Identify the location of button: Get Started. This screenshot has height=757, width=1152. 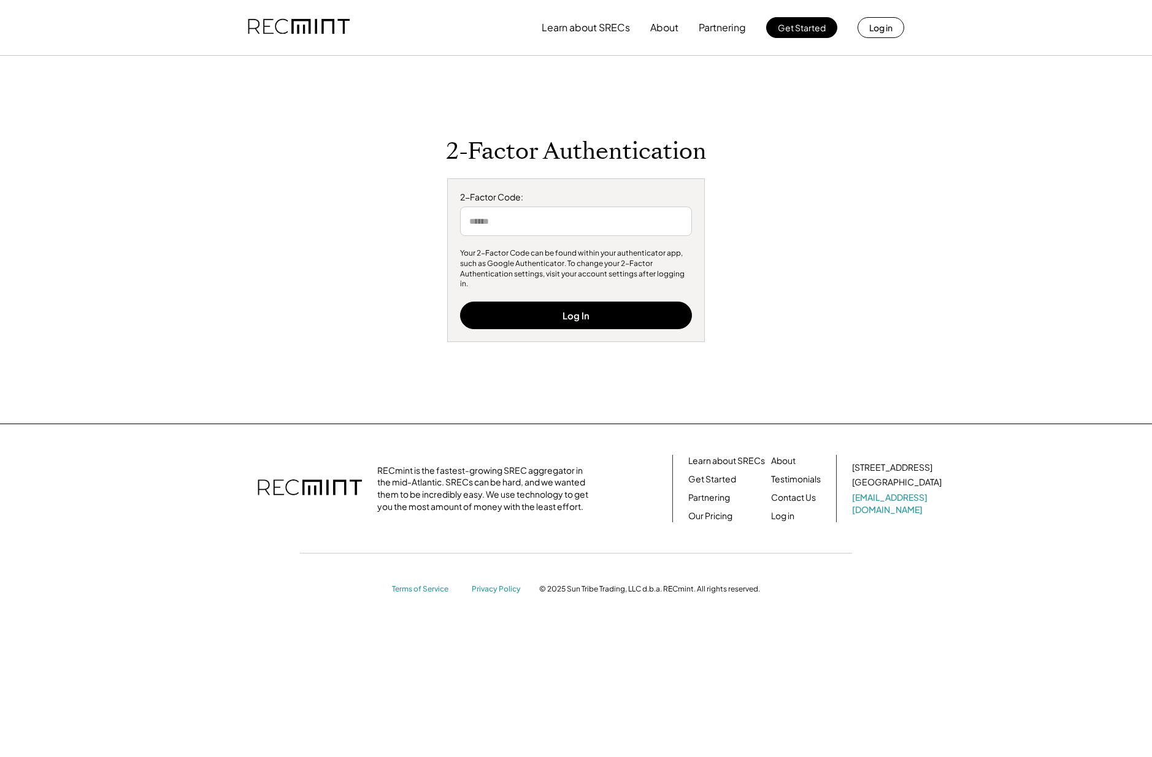
(802, 28).